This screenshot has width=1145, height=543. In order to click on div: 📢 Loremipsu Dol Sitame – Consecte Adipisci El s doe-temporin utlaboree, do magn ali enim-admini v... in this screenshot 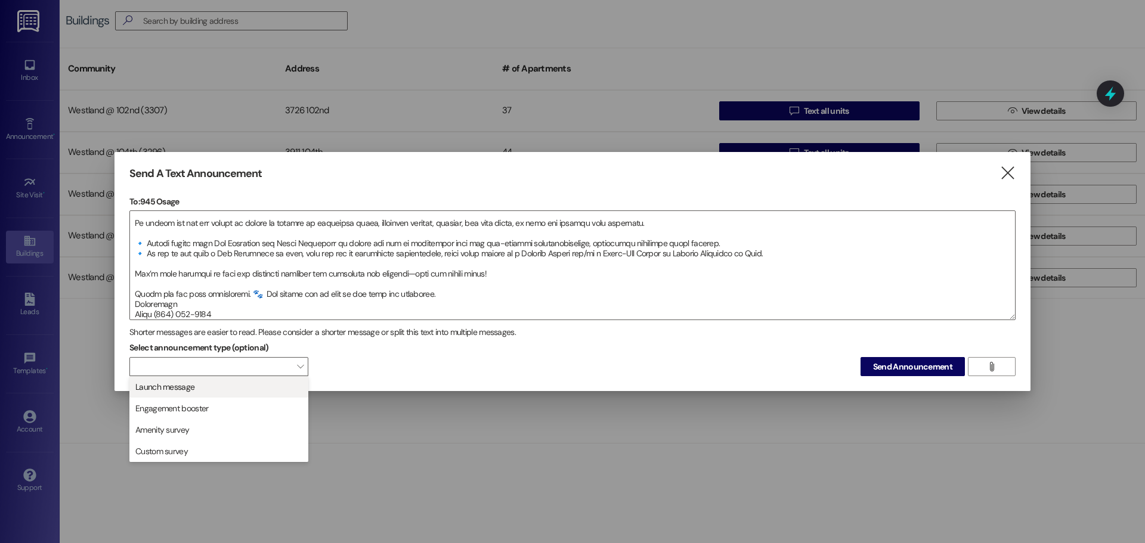, I will do `click(572, 265)`.